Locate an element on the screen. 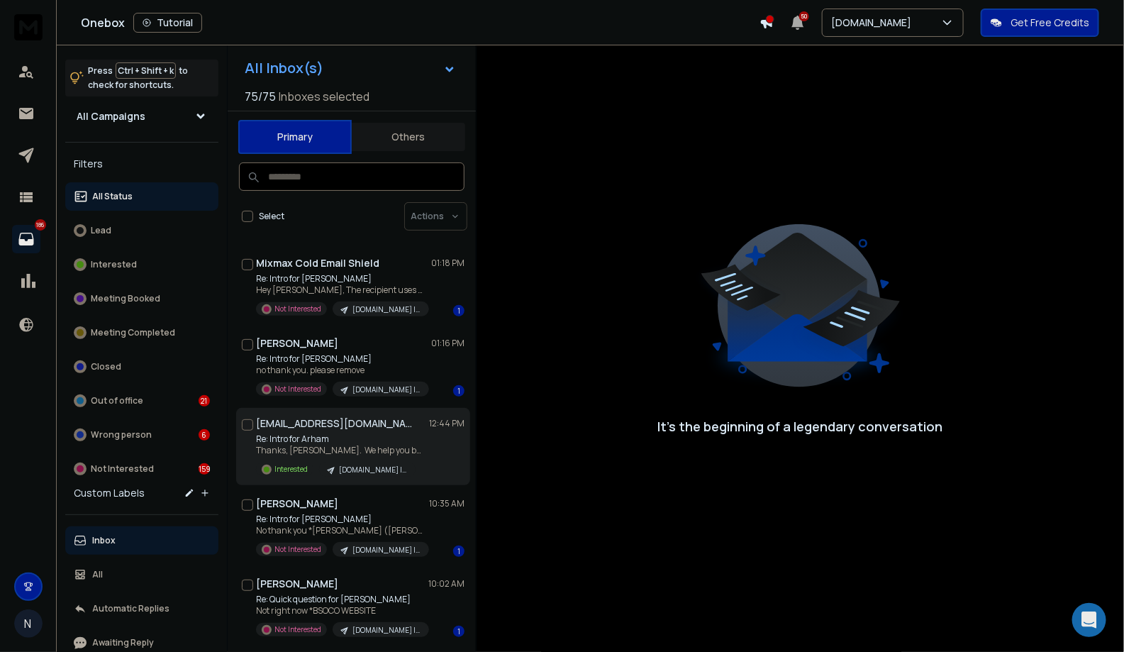  button: All Campaigns is located at coordinates (142, 116).